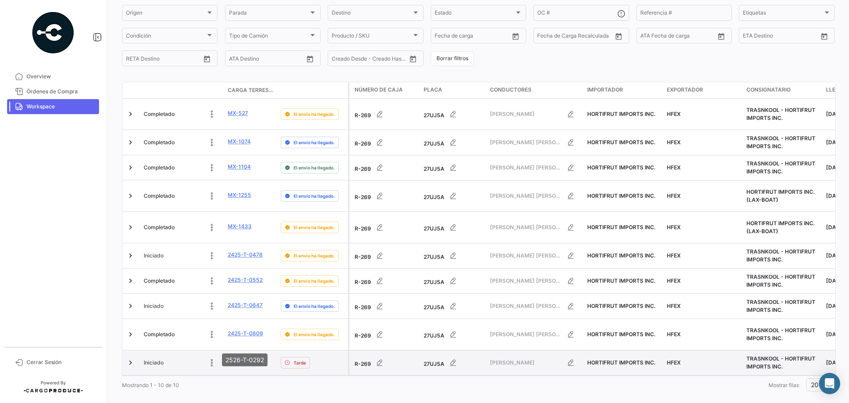  What do you see at coordinates (685, 90) in the screenshot?
I see `span: Exportador` at bounding box center [685, 90].